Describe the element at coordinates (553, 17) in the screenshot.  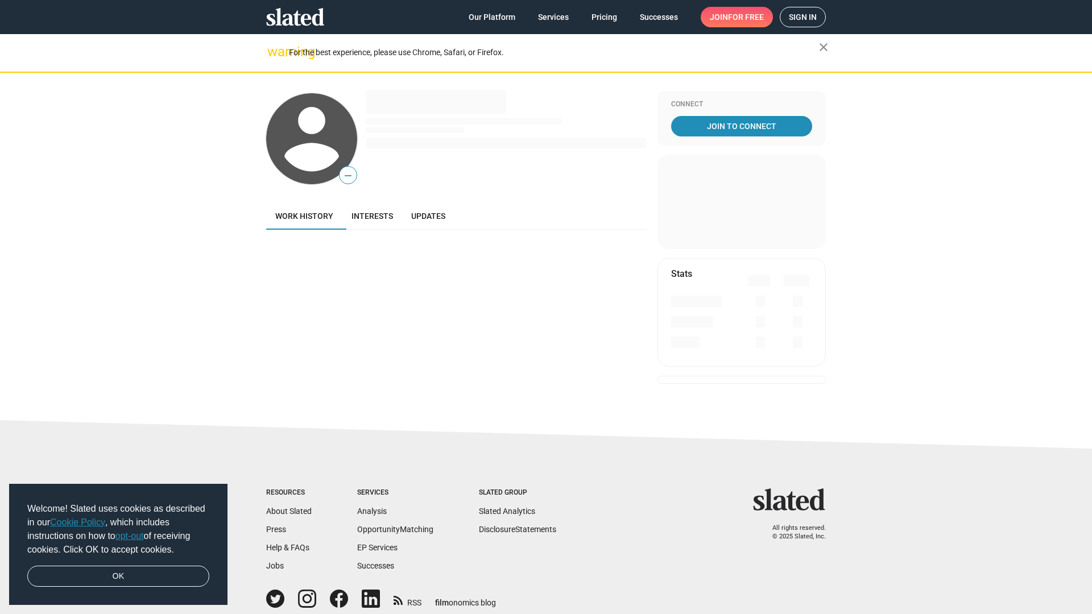
I see `a: Services` at that location.